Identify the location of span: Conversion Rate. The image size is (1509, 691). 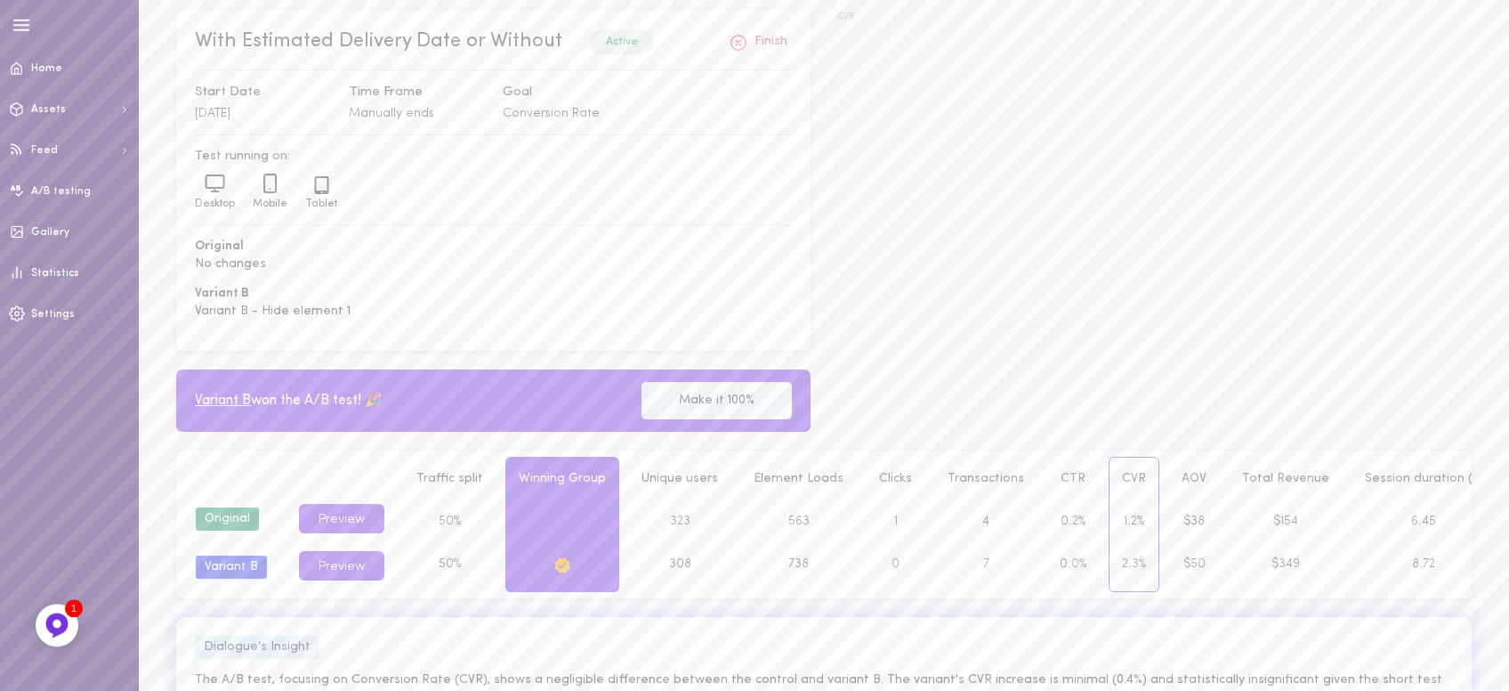
(551, 113).